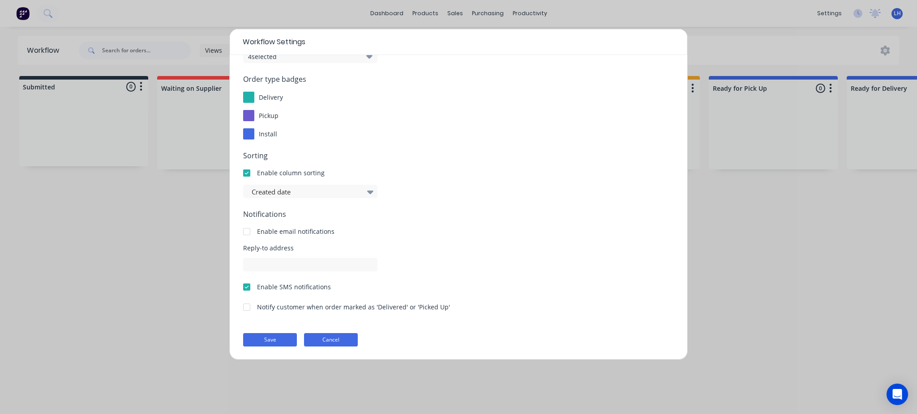  Describe the element at coordinates (458, 248) in the screenshot. I see `span: Reply-to address` at that location.